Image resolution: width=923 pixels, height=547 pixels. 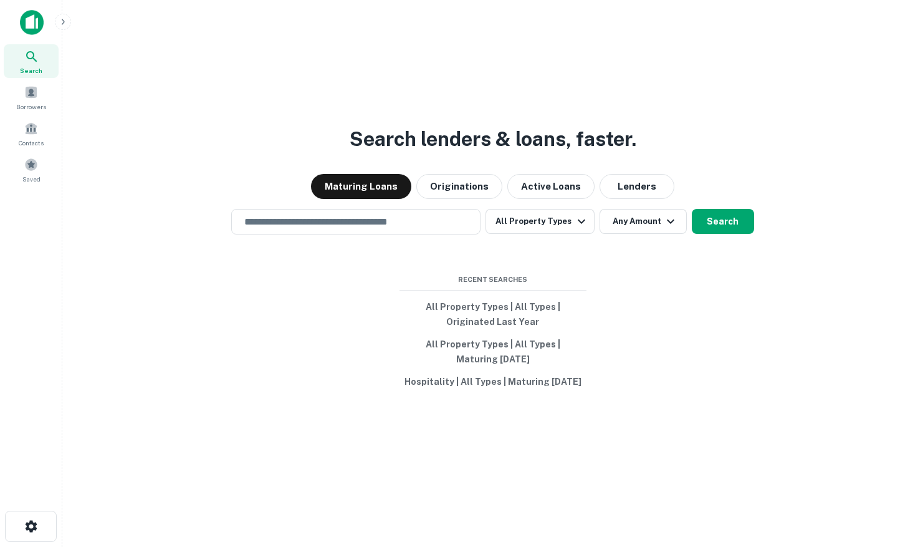 I want to click on button: All Property Types | All Types | Originated Last Year, so click(x=493, y=314).